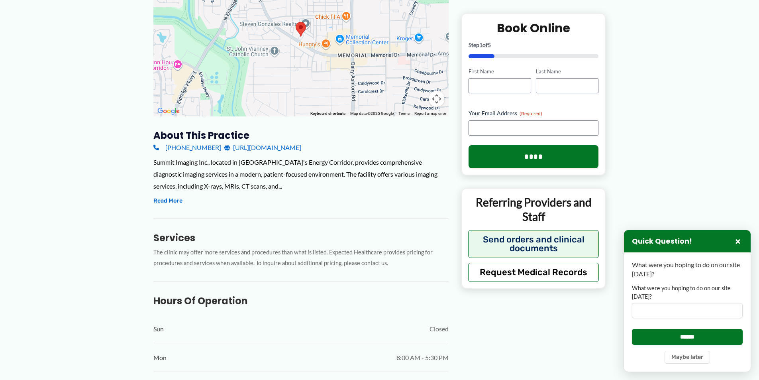 This screenshot has width=759, height=380. I want to click on button: Close, so click(738, 241).